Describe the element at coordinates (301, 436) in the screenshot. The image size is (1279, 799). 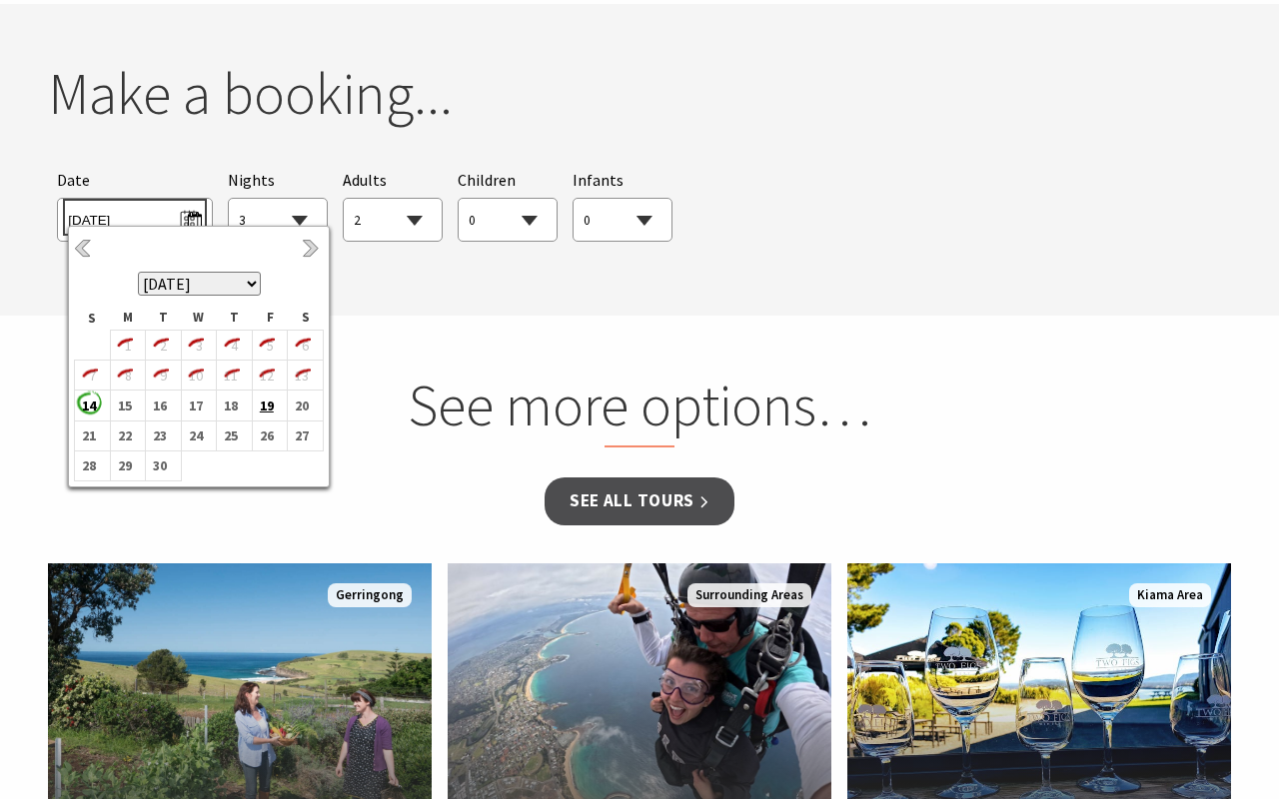
I see `b: 27` at that location.